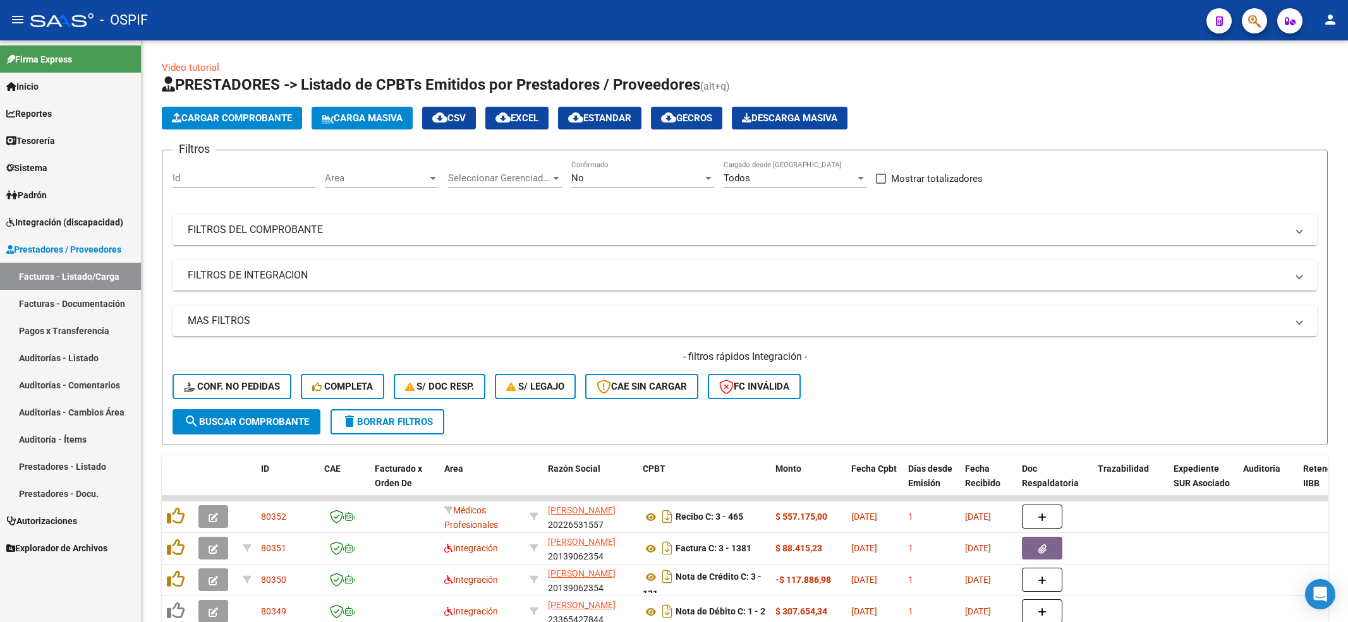 The image size is (1348, 622). I want to click on span: Cargar Comprobante, so click(232, 118).